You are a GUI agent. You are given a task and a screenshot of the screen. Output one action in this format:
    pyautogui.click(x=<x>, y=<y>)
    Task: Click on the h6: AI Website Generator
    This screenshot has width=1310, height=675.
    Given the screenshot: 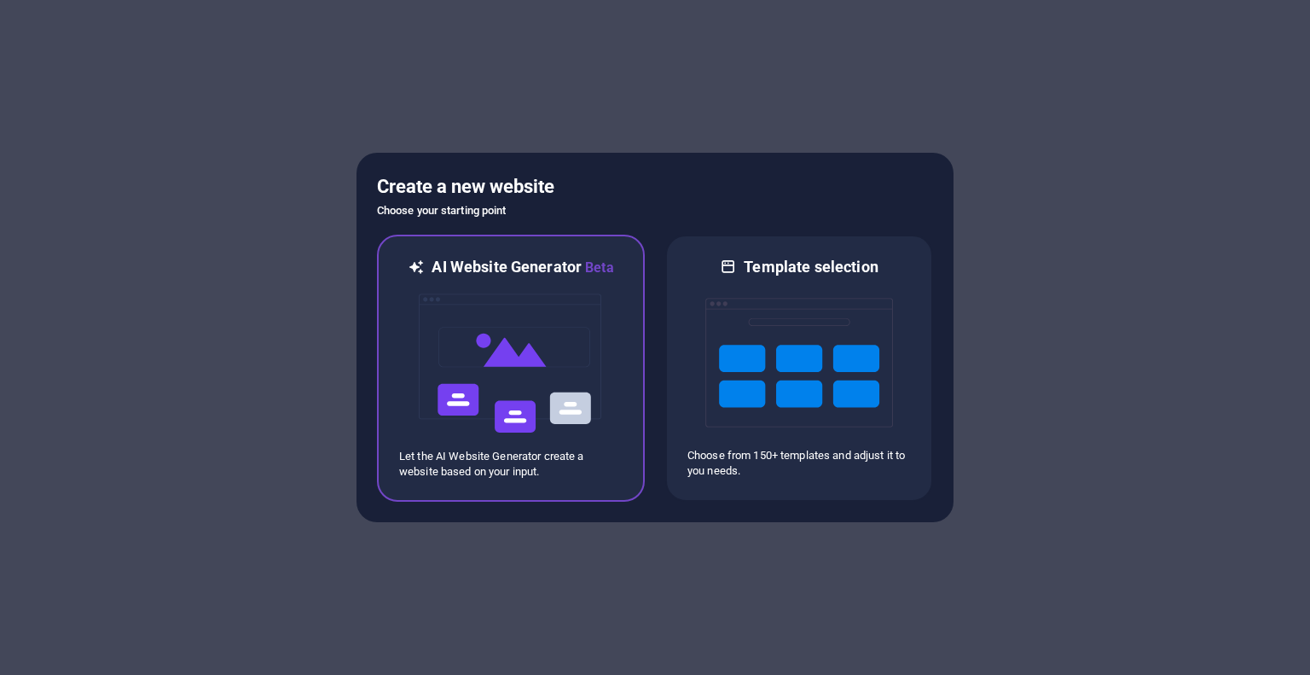 What is the action you would take?
    pyautogui.click(x=522, y=267)
    